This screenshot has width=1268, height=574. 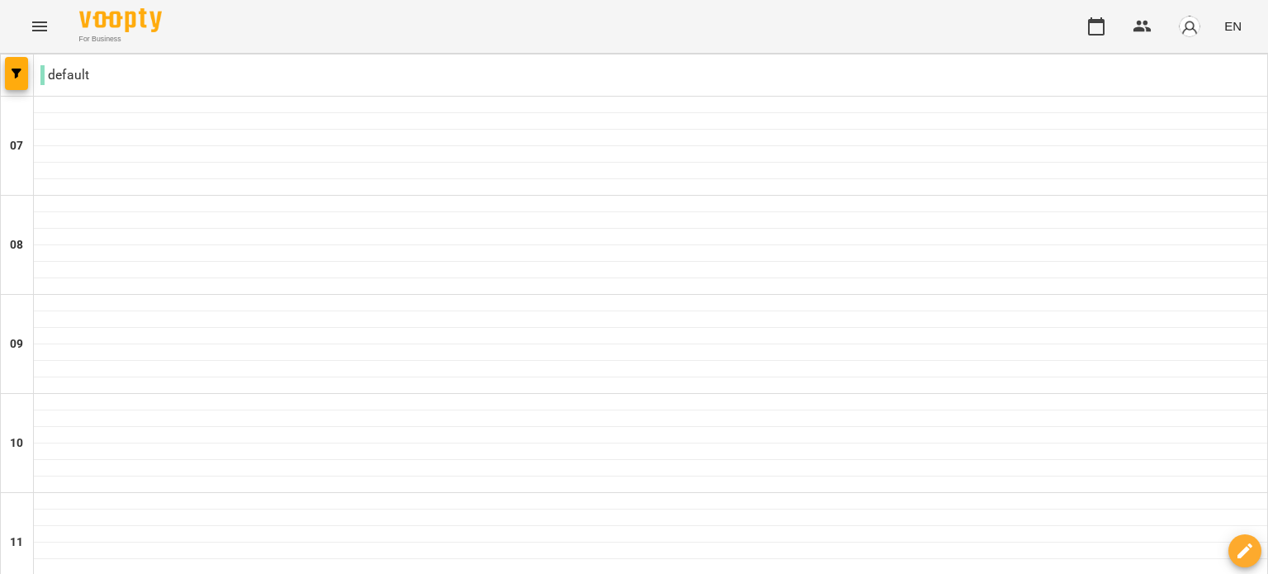 I want to click on button: Menu, so click(x=40, y=26).